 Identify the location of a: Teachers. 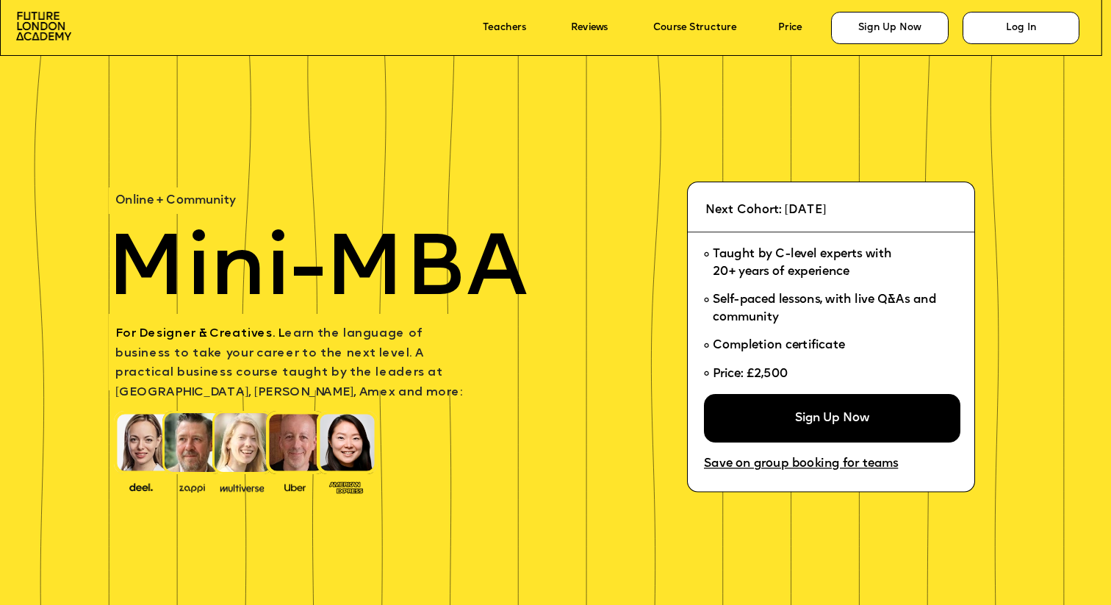
(504, 28).